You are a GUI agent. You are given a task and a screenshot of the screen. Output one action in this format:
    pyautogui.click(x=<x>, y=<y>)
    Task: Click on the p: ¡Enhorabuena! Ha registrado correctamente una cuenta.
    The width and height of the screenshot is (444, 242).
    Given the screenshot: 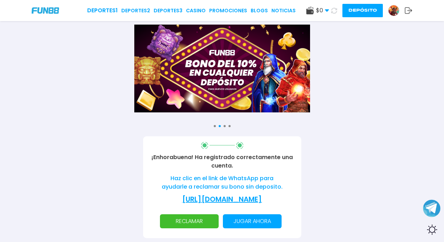 What is the action you would take?
    pyautogui.click(x=222, y=162)
    